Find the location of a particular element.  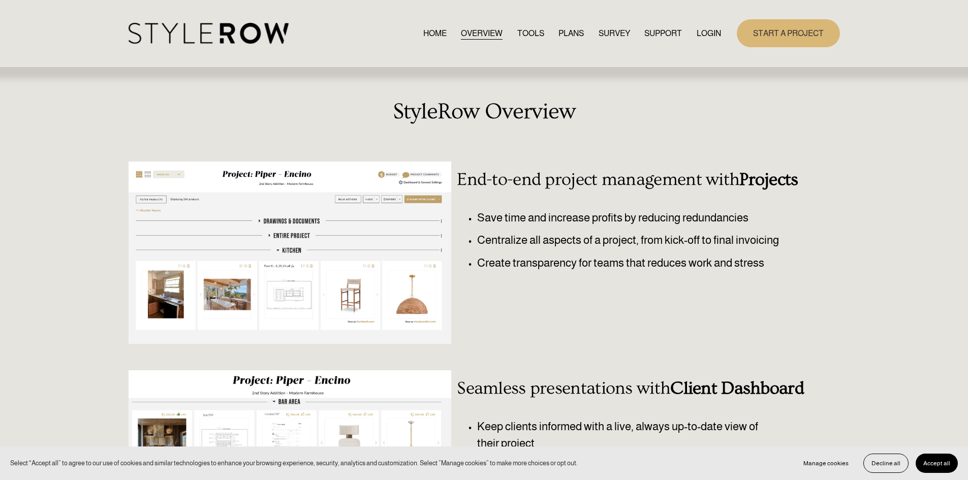

h3: End-to-end project management with is located at coordinates (633, 180).